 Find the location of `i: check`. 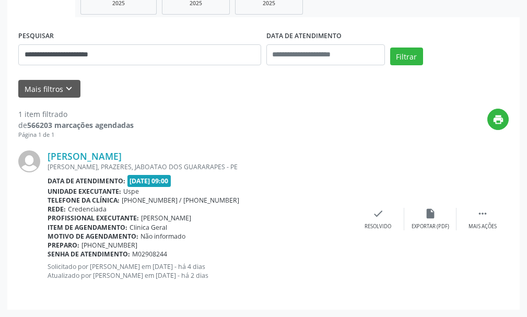

i: check is located at coordinates (378, 214).